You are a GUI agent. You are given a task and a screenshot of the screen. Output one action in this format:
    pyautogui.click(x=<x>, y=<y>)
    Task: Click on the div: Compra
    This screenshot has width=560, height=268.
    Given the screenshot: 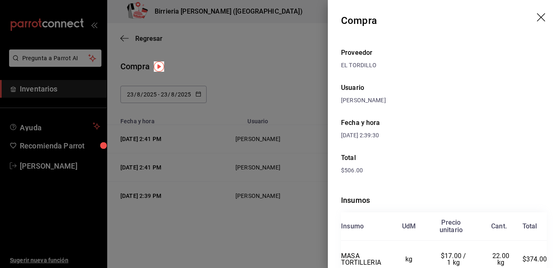 What is the action you would take?
    pyautogui.click(x=359, y=21)
    